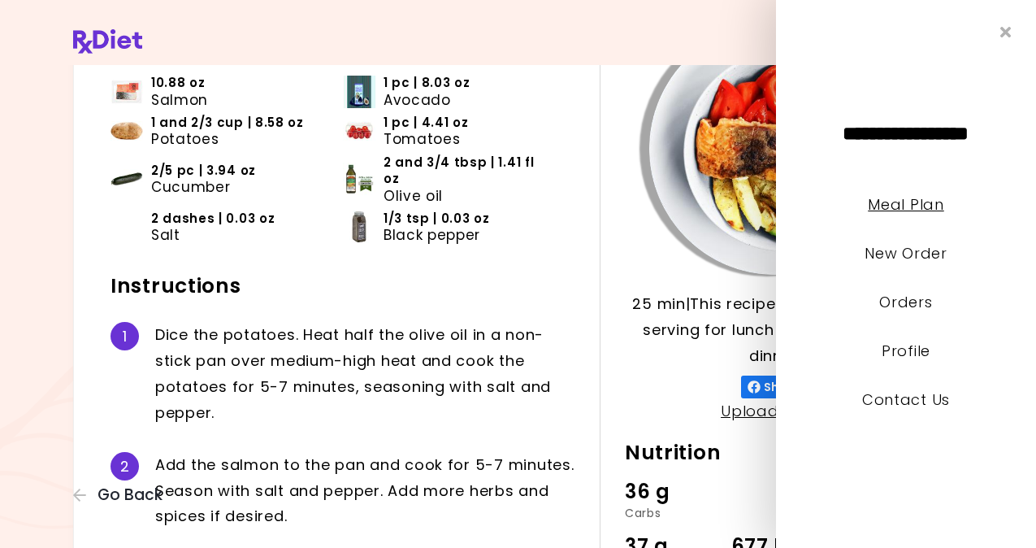  Describe the element at coordinates (213, 219) in the screenshot. I see `span: 2 dashes | 0.03 oz` at that location.